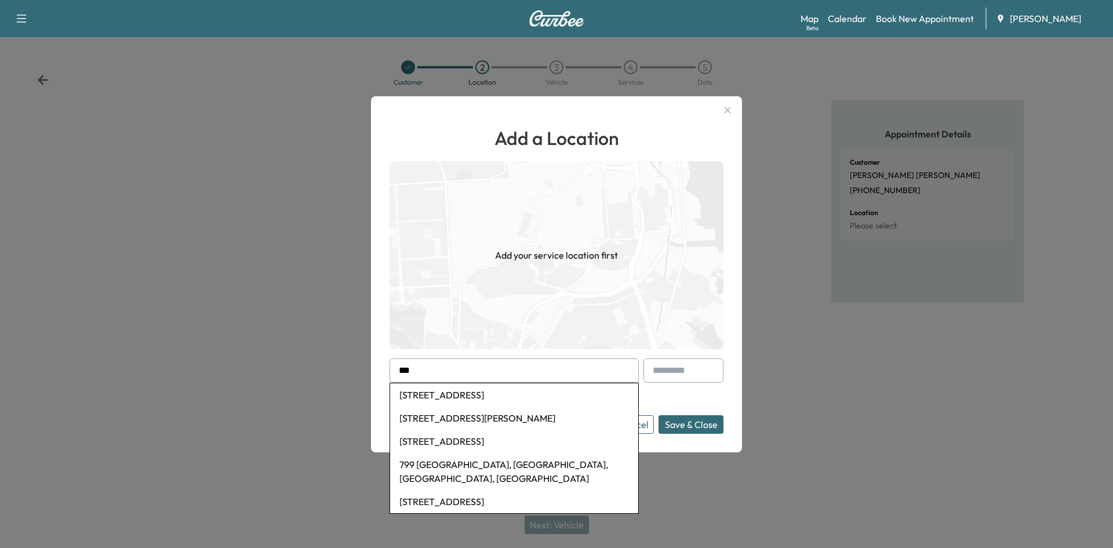  Describe the element at coordinates (691, 425) in the screenshot. I see `button: Save & Close` at that location.